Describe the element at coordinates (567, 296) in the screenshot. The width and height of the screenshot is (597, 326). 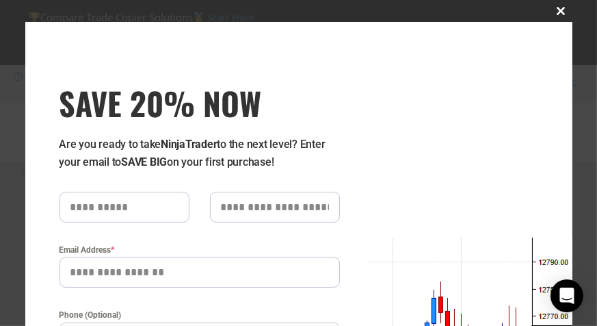
I see `div: Open Intercom Messenger` at that location.